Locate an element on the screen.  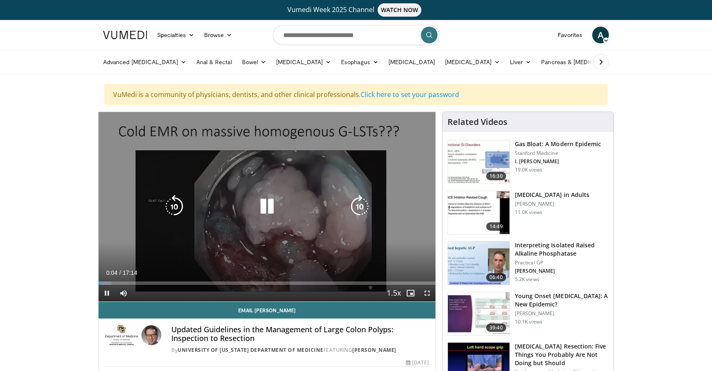
span: 39:40 is located at coordinates (496, 327).